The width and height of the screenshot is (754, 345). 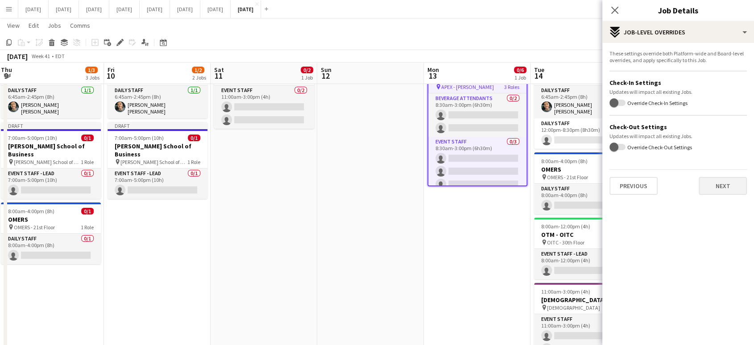 What do you see at coordinates (584, 248) in the screenshot?
I see `div: 8:00am-12:00pm (4h)0/1OTM - OITC OITC - 30th Floor1 RoleEvent Staff - Lead0/18:00am-12:00pm (4h)` at bounding box center [584, 248].